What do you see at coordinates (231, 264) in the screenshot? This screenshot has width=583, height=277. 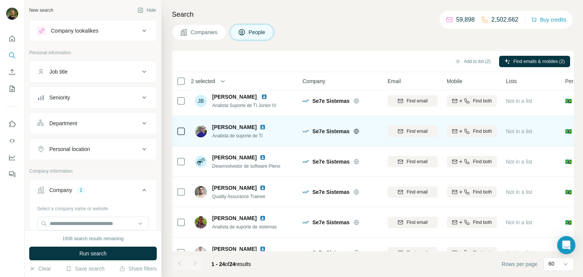 I see `span: results` at bounding box center [231, 264].